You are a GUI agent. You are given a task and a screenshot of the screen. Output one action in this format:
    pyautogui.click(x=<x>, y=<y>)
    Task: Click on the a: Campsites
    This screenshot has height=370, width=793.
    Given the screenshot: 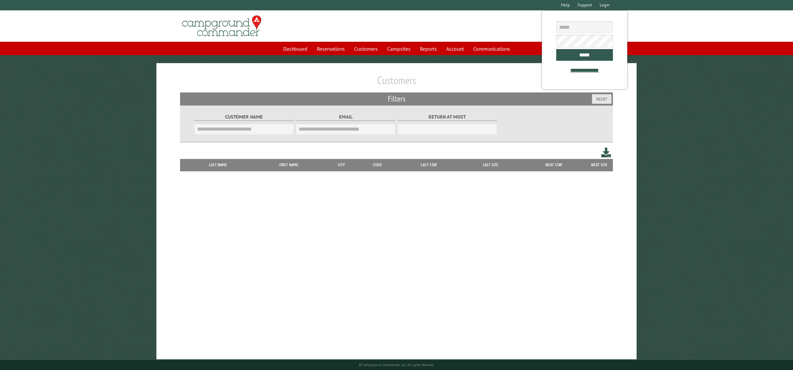 What is the action you would take?
    pyautogui.click(x=399, y=49)
    